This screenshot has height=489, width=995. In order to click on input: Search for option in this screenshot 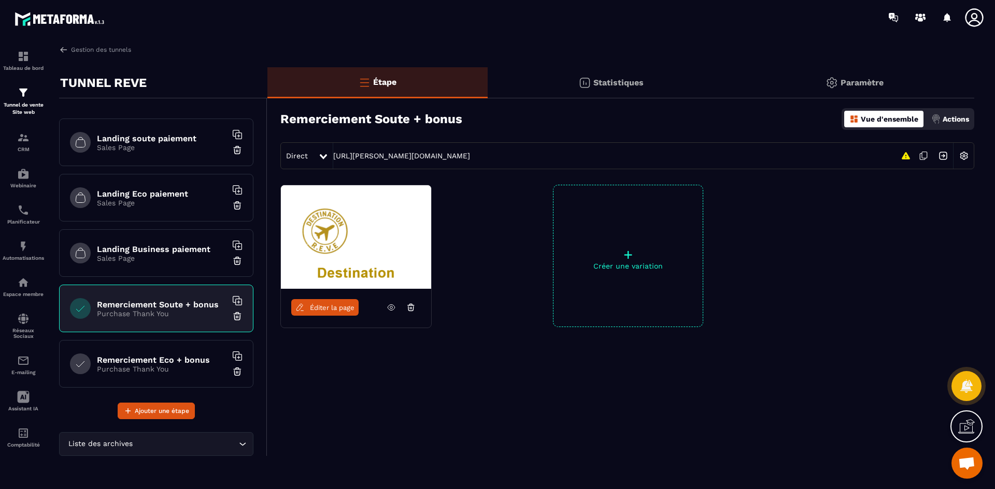, I will do `click(185, 444)`.